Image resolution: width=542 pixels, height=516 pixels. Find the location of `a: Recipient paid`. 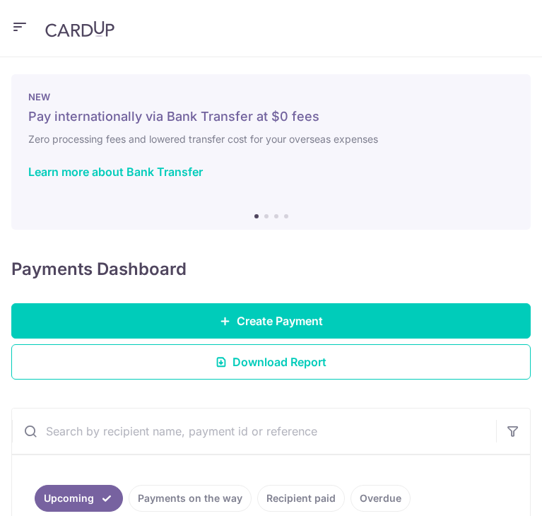

a: Recipient paid is located at coordinates (301, 498).